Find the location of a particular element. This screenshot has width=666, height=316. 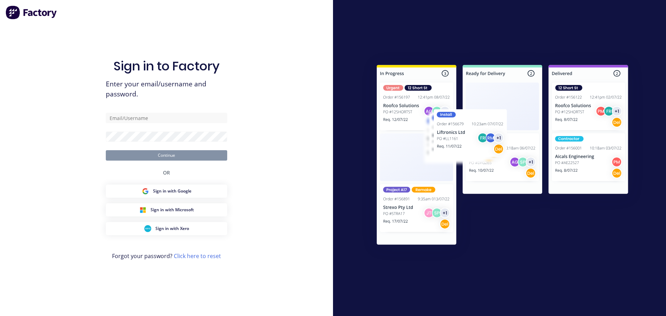

img: Google Sign in is located at coordinates (145, 191).